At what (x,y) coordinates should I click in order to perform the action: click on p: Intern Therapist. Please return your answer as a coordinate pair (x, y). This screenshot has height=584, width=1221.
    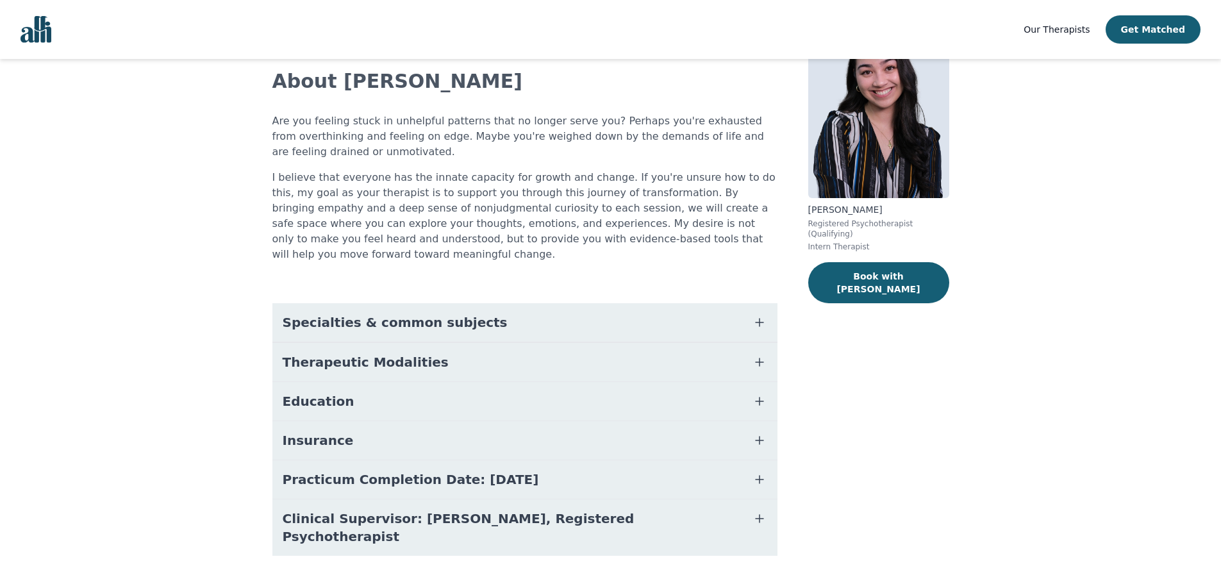
    Looking at the image, I should click on (879, 247).